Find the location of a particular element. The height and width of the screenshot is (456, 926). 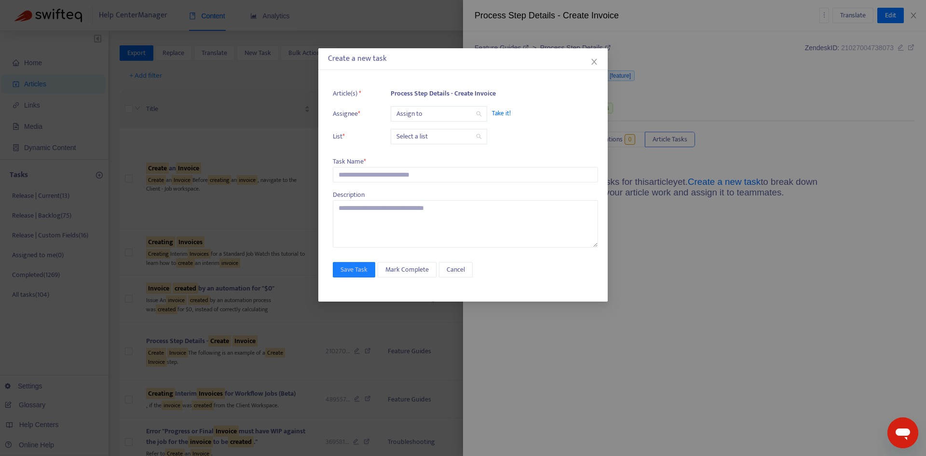

span: List is located at coordinates (350, 137).